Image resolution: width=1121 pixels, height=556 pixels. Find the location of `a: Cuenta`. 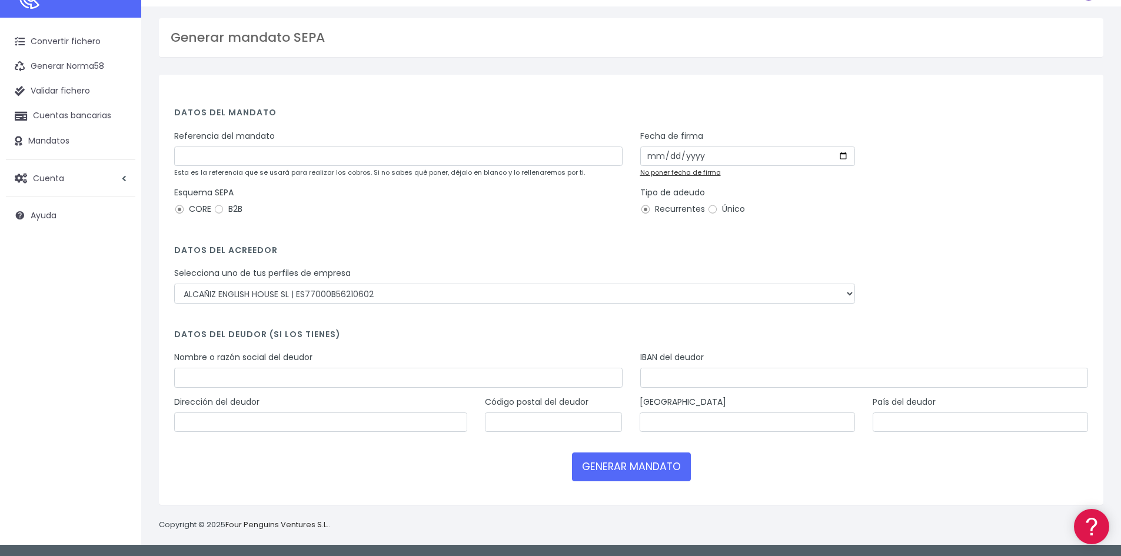

a: Cuenta is located at coordinates (71, 178).